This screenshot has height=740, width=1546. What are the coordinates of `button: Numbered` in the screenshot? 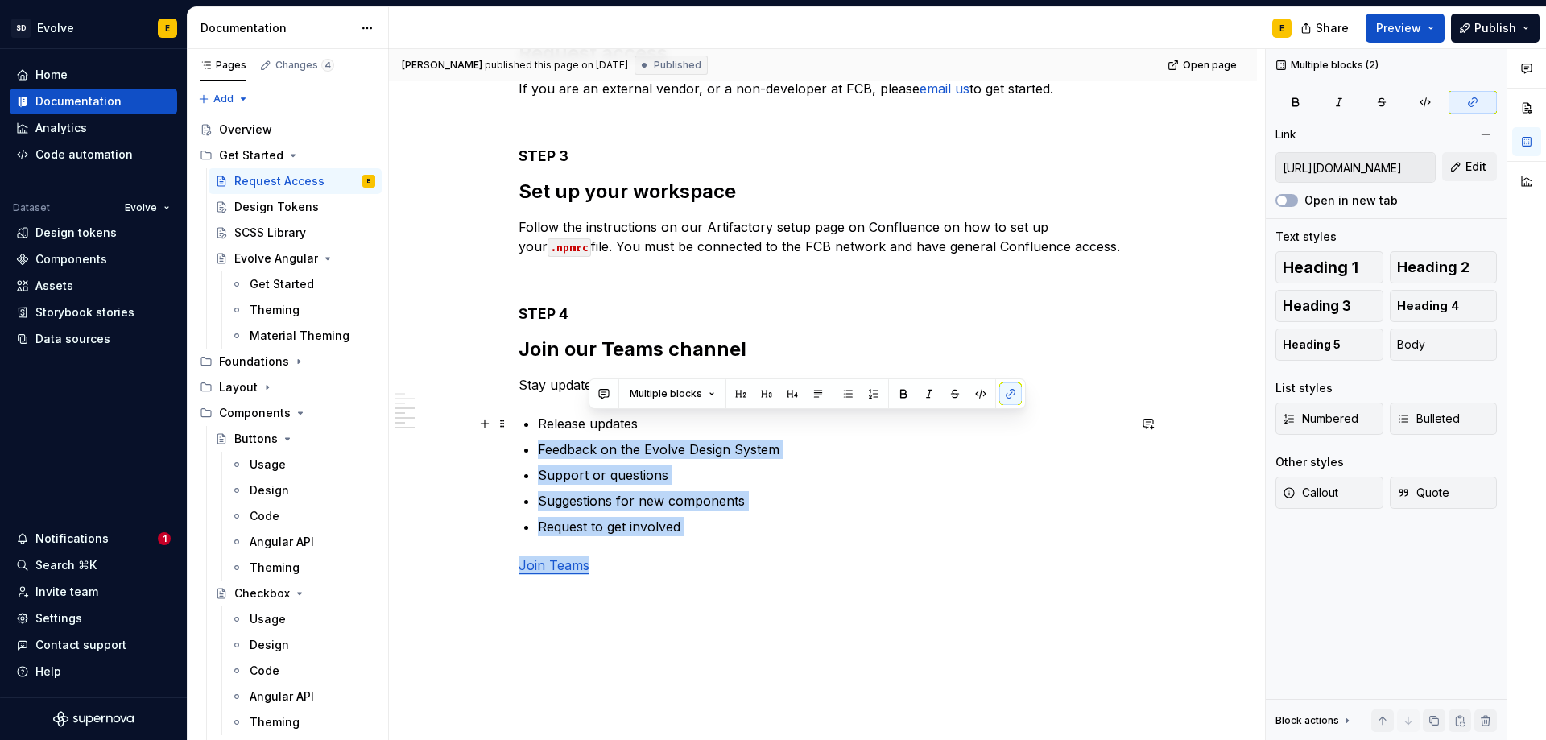 It's located at (1329, 419).